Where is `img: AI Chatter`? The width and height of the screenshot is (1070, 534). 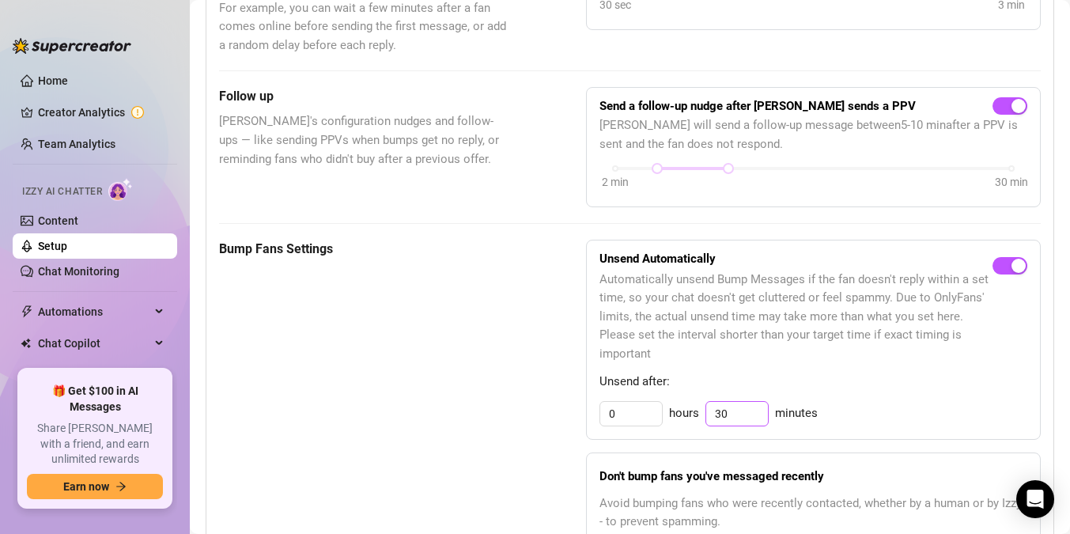 img: AI Chatter is located at coordinates (120, 189).